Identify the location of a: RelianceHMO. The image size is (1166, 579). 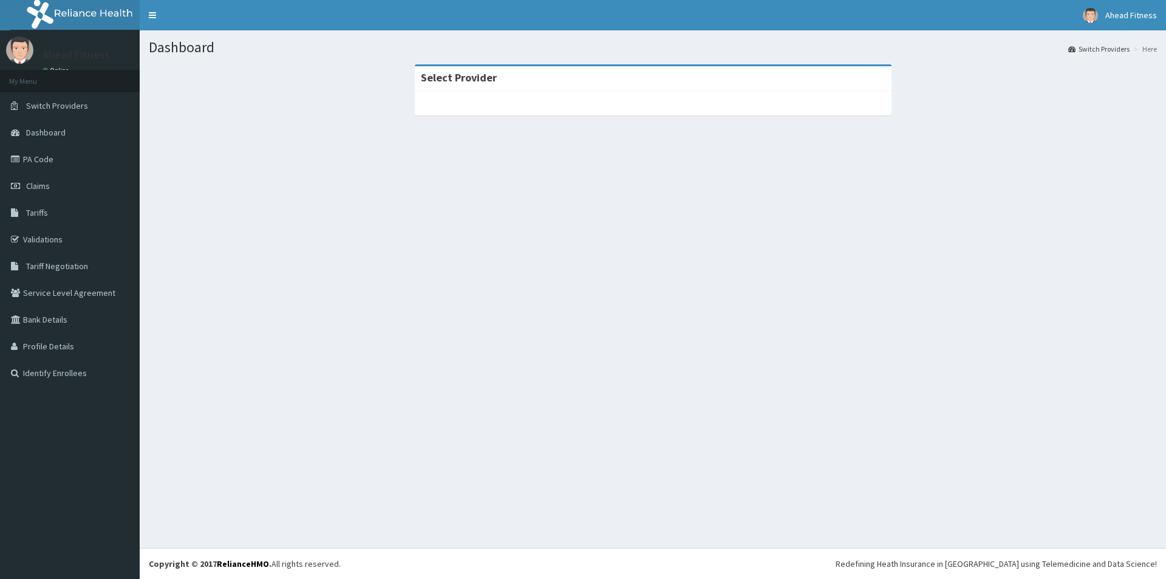
(243, 564).